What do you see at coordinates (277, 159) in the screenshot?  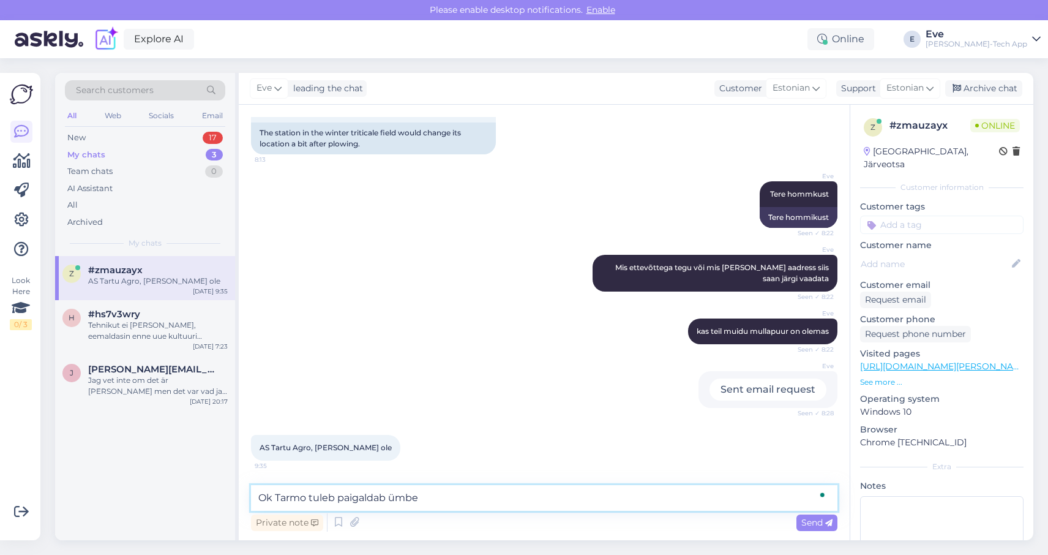 I see `span: 8:13` at bounding box center [277, 159].